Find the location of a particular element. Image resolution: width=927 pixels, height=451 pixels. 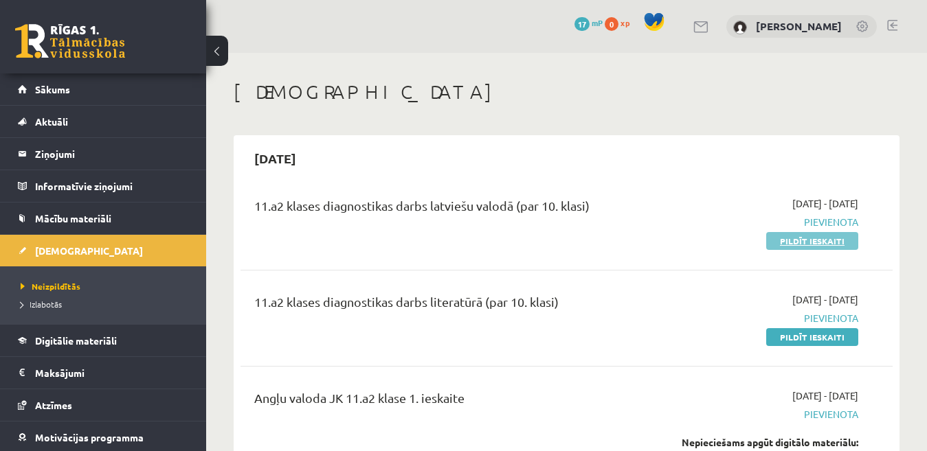

span: Motivācijas programma is located at coordinates (89, 438).